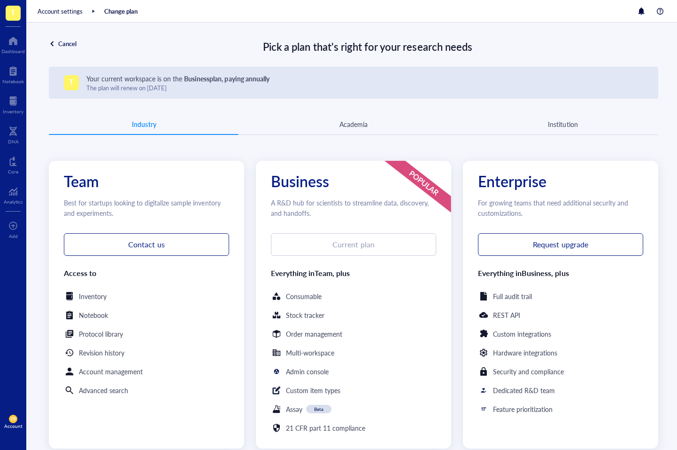 The width and height of the screenshot is (677, 450). Describe the element at coordinates (13, 426) in the screenshot. I see `div: Account` at that location.